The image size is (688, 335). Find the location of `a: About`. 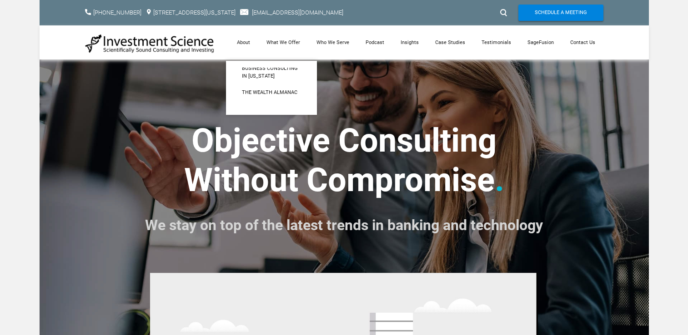

a: About is located at coordinates (243, 42).